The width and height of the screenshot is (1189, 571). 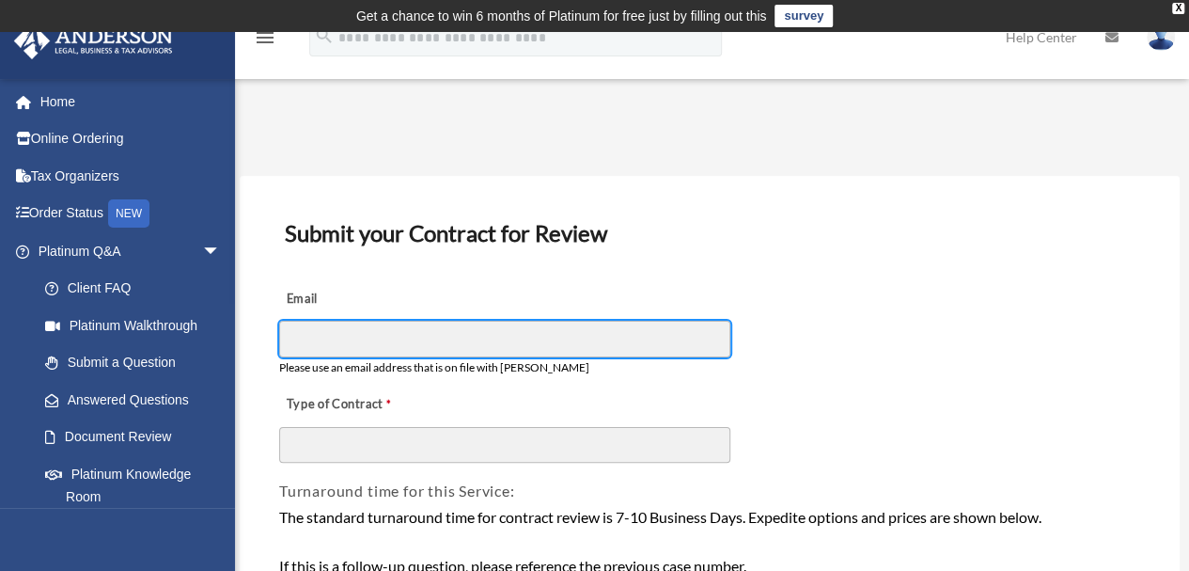 What do you see at coordinates (131, 176) in the screenshot?
I see `a: Tax Organizers` at bounding box center [131, 176].